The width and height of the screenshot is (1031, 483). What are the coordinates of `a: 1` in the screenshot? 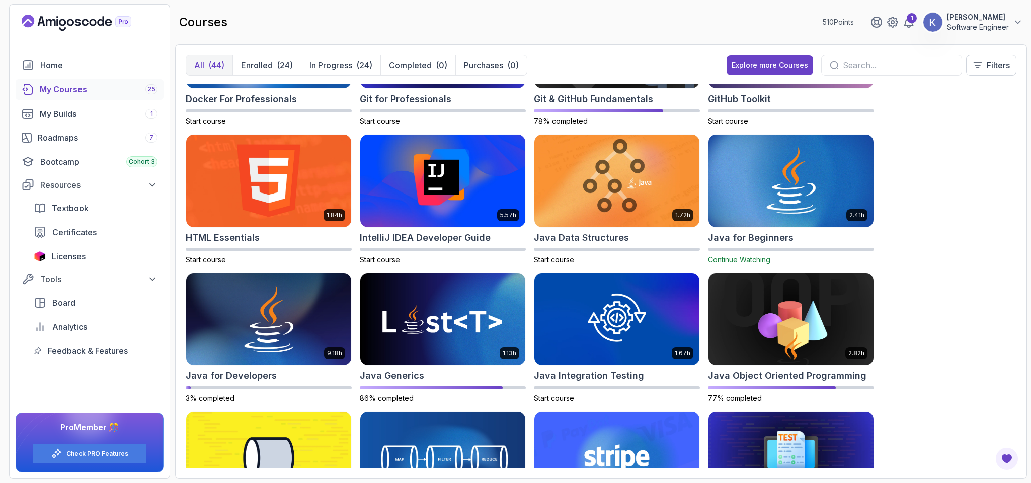 It's located at (909, 22).